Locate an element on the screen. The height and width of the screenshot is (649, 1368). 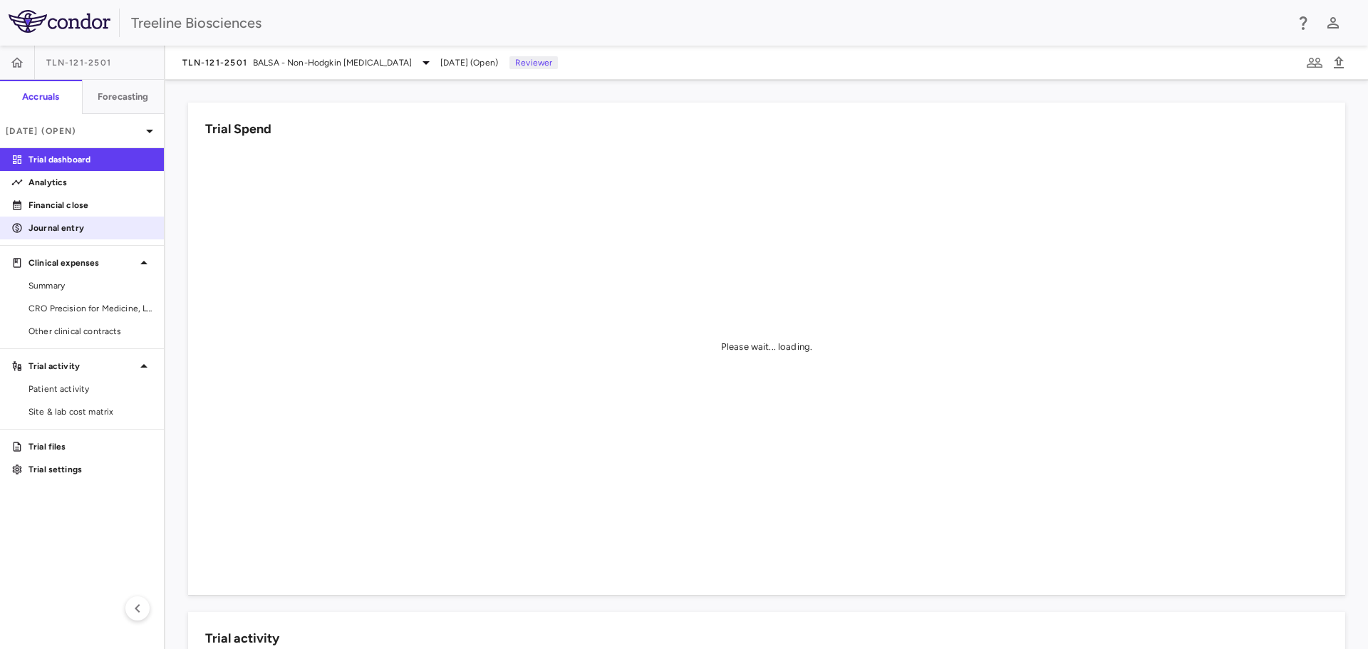
img: logo-full-BYUhSk78.svg is located at coordinates (59, 21).